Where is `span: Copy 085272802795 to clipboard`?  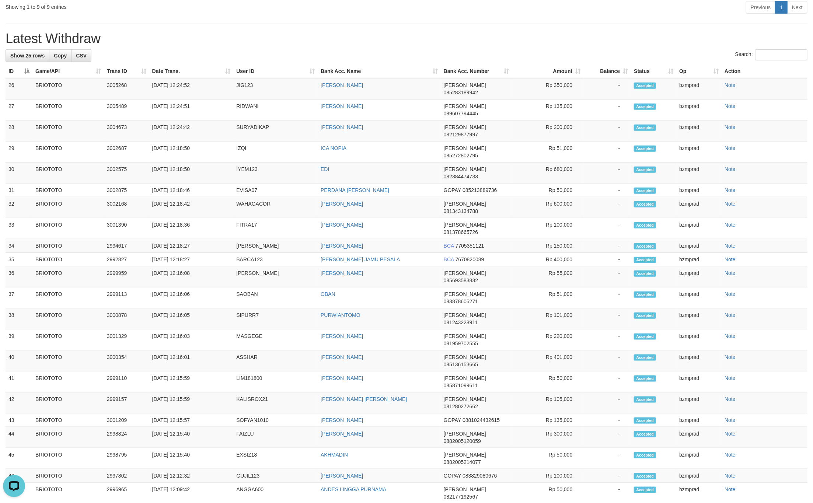
span: Copy 085272802795 to clipboard is located at coordinates (460, 155).